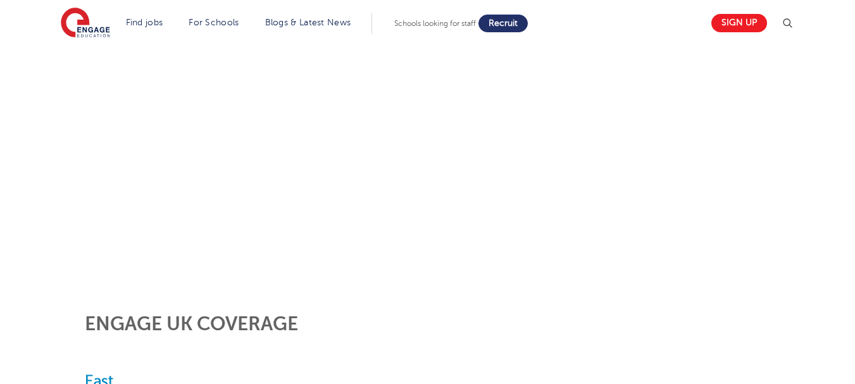 Image resolution: width=855 pixels, height=384 pixels. What do you see at coordinates (427, 324) in the screenshot?
I see `h2: Engage UK Coverage` at bounding box center [427, 324].